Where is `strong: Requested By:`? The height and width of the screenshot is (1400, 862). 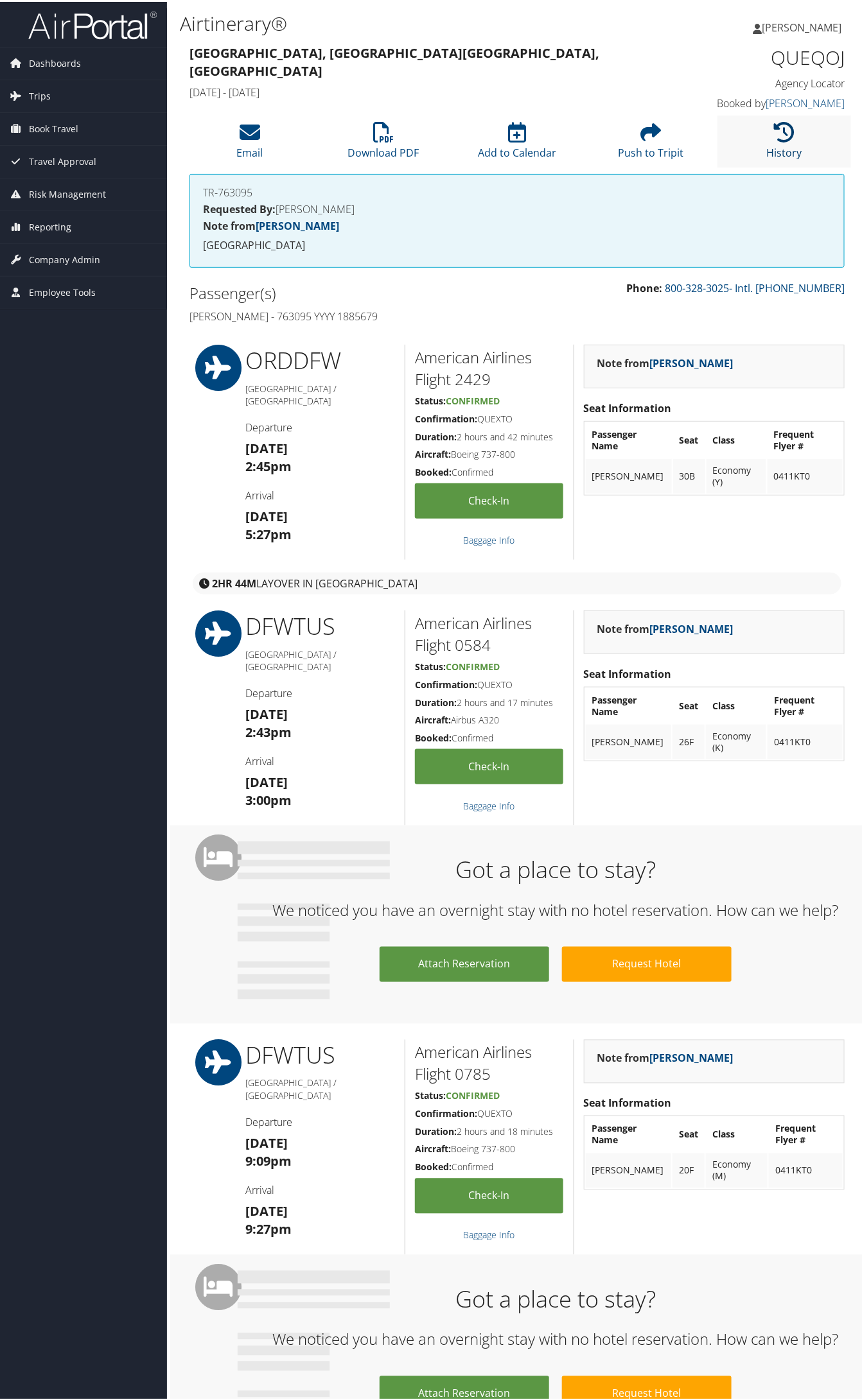 strong: Requested By: is located at coordinates (239, 208).